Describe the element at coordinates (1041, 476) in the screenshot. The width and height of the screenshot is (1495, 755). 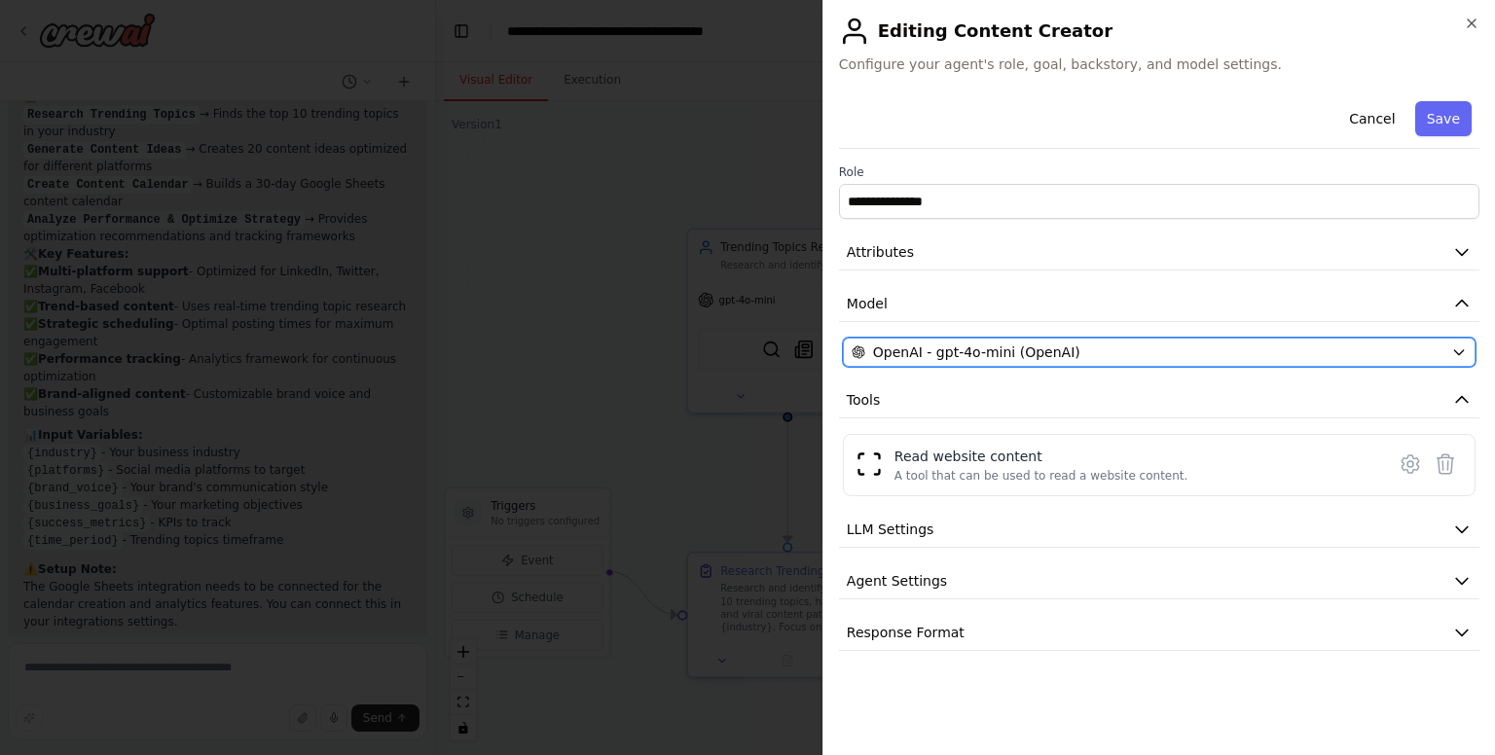
I see `div: A tool that can be used to read a website content.` at that location.